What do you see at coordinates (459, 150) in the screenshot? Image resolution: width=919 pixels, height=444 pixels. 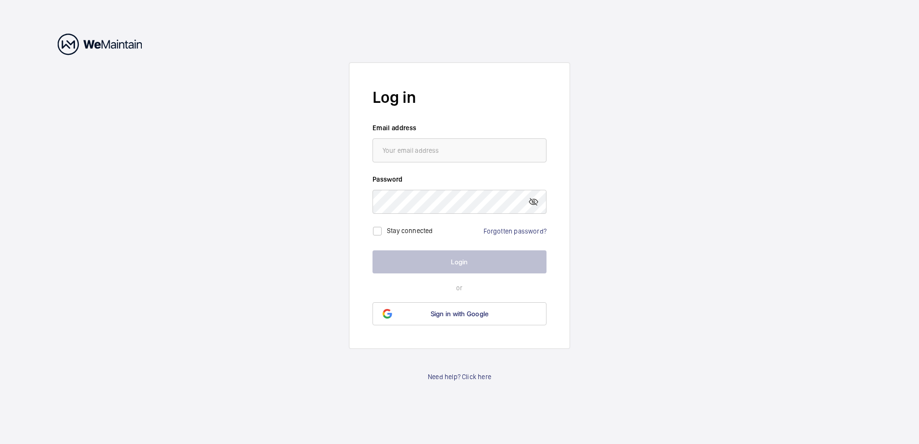 I see `input: Your email address` at bounding box center [459, 150].